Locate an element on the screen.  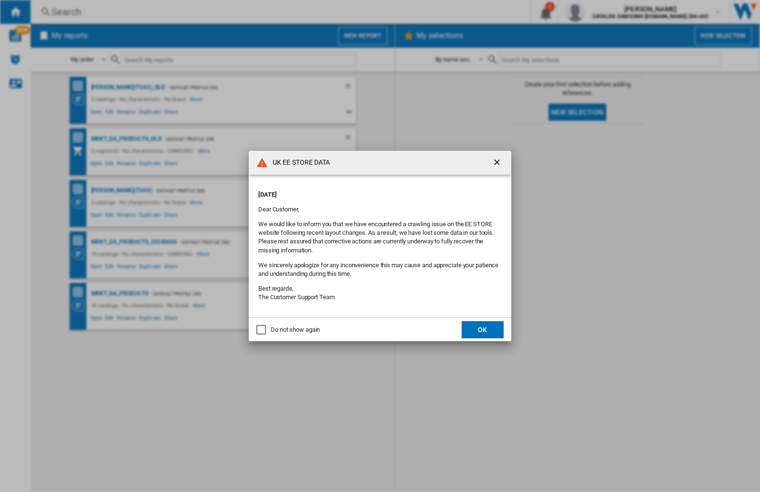
h4: UK EE STORE DATA is located at coordinates (299, 163).